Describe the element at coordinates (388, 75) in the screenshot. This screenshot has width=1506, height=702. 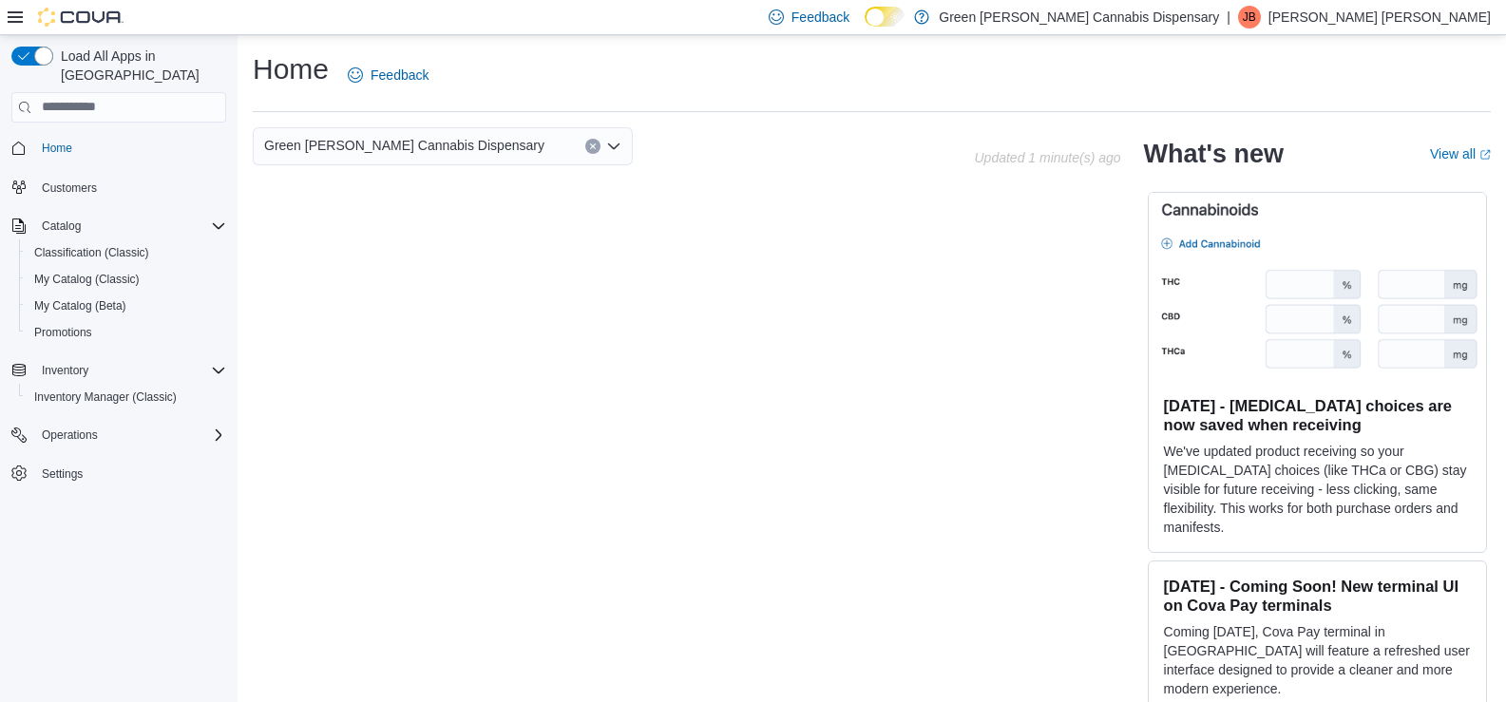
I see `a: Feedback` at that location.